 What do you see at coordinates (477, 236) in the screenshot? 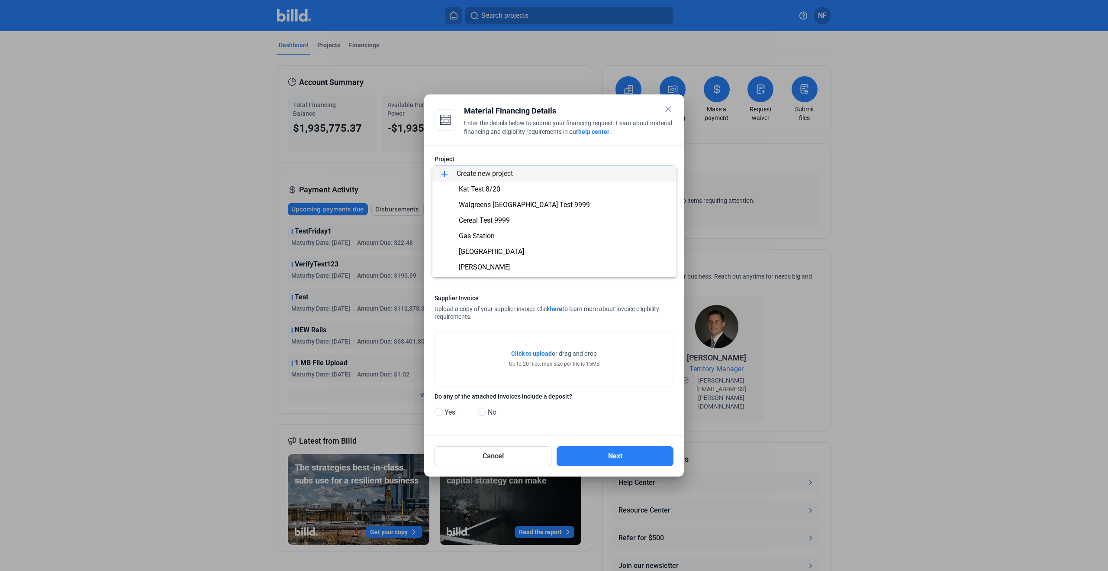
I see `span: Gas Station` at bounding box center [477, 236].